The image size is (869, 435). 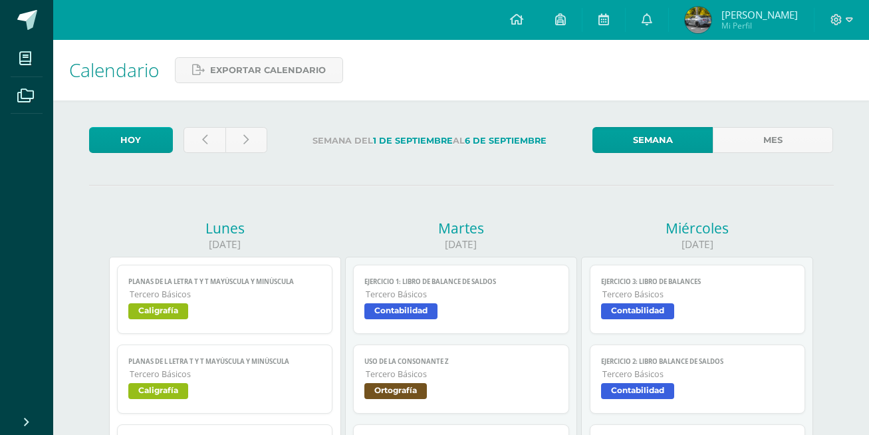 What do you see at coordinates (461, 361) in the screenshot?
I see `span: Uso de la consonante Z` at bounding box center [461, 361].